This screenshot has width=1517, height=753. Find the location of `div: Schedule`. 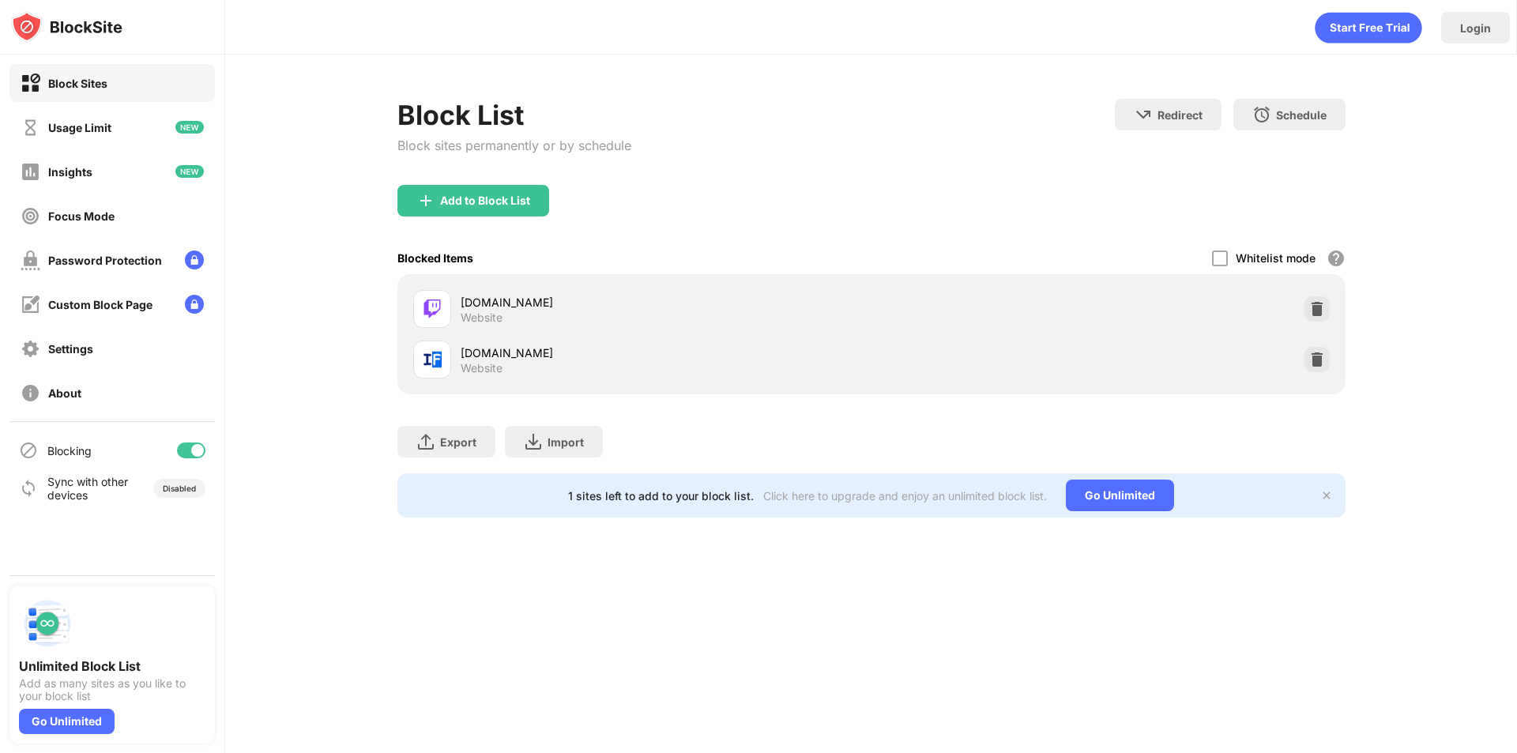

div: Schedule is located at coordinates (1302, 115).